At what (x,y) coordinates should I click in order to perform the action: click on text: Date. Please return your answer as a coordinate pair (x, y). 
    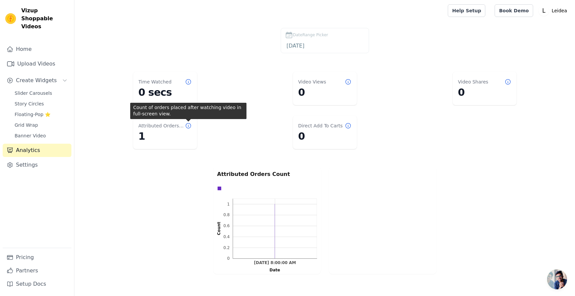
    Looking at the image, I should click on (275, 270).